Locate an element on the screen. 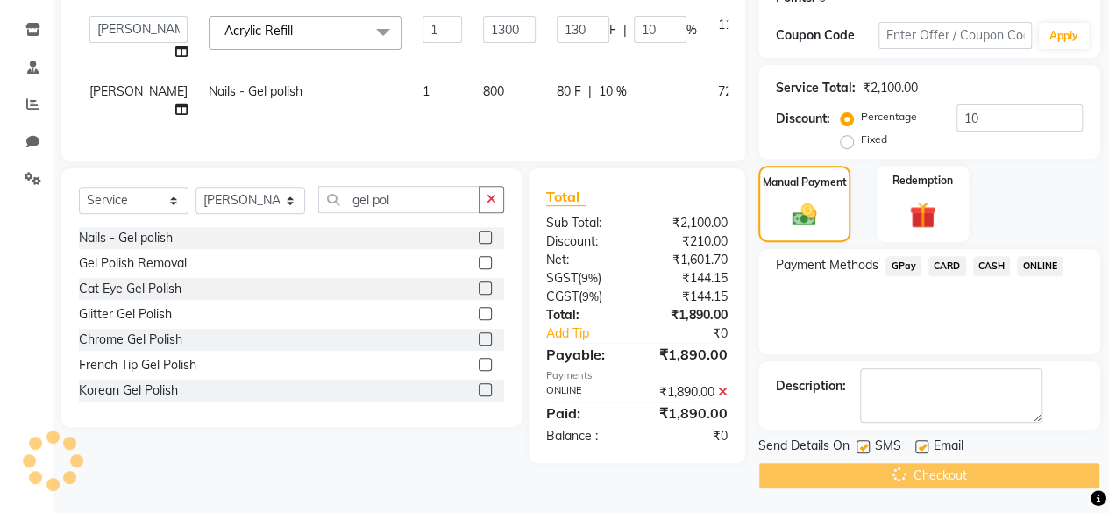  div: ONLINE is located at coordinates (585, 392).